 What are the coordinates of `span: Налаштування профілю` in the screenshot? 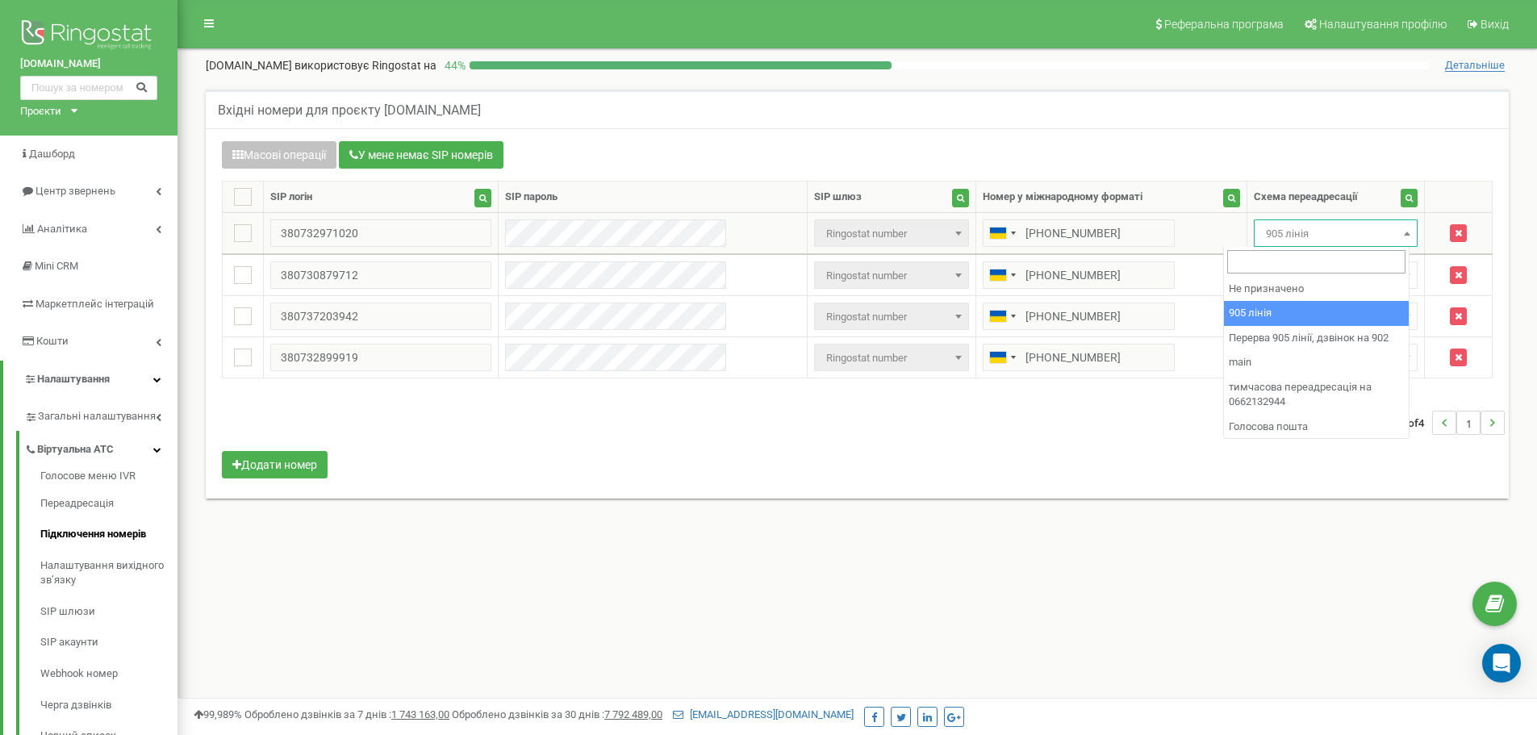 It's located at (1383, 24).